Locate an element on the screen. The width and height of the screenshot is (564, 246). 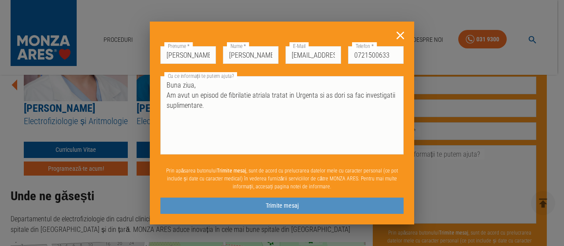
label: E-Mail is located at coordinates (299, 46).